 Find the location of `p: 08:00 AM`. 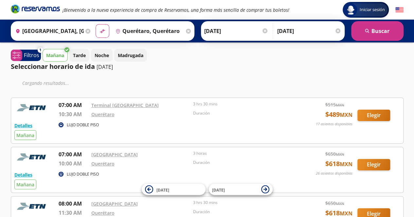

p: 08:00 AM is located at coordinates (73, 204).